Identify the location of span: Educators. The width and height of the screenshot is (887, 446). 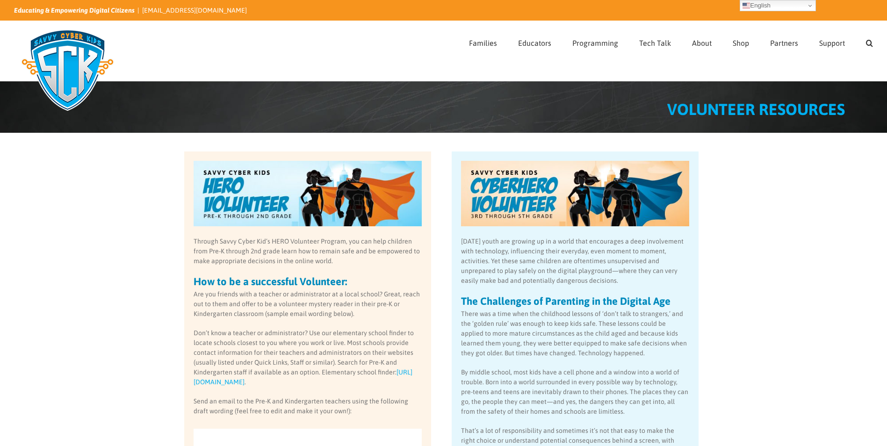
(535, 43).